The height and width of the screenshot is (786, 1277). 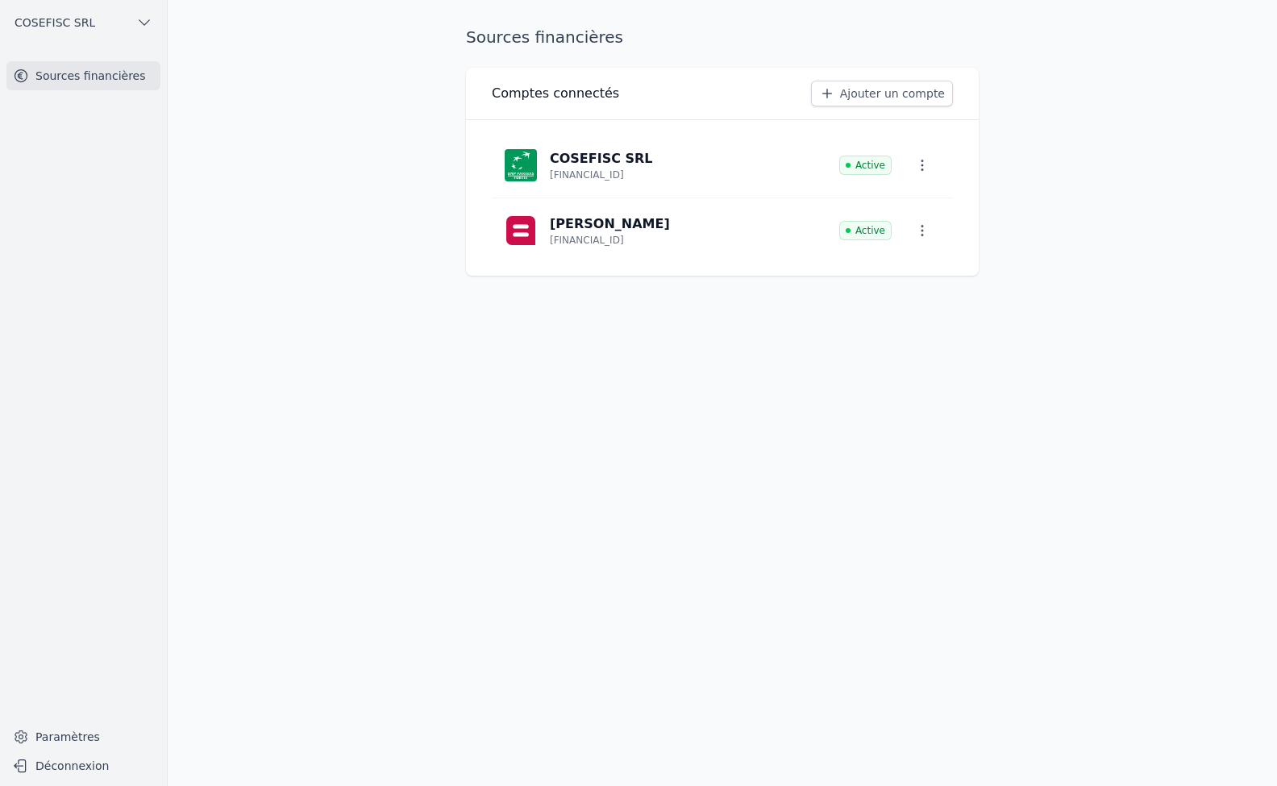 What do you see at coordinates (55, 23) in the screenshot?
I see `span: COSEFISC SRL` at bounding box center [55, 23].